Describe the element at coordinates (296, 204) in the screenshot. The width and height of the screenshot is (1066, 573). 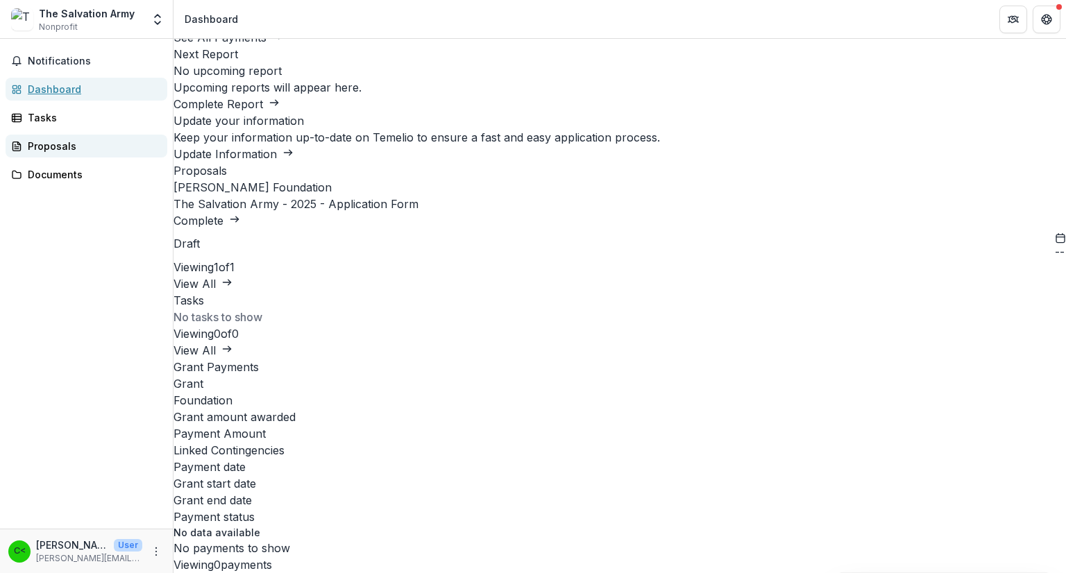
I see `a: The Salvation Army - 2025 - Application Form` at that location.